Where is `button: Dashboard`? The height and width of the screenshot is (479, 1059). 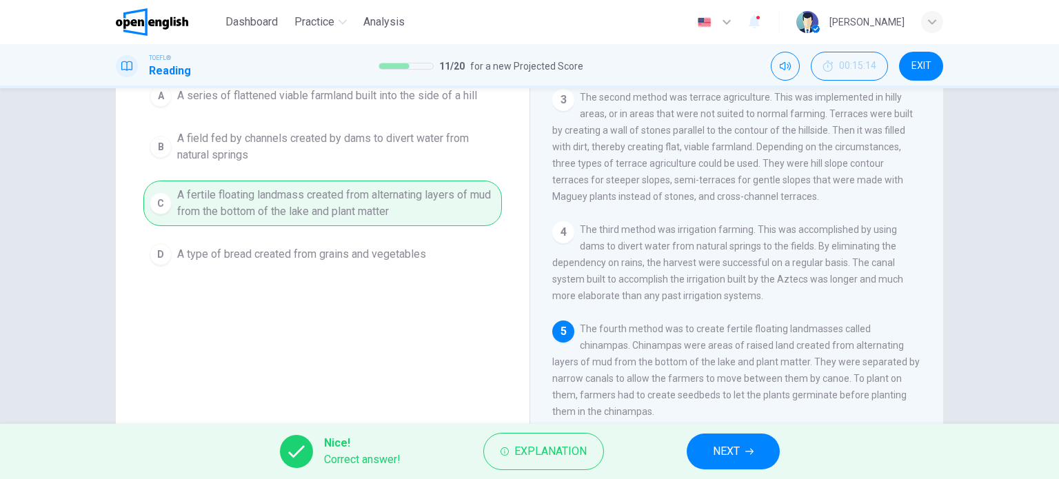 button: Dashboard is located at coordinates (252, 22).